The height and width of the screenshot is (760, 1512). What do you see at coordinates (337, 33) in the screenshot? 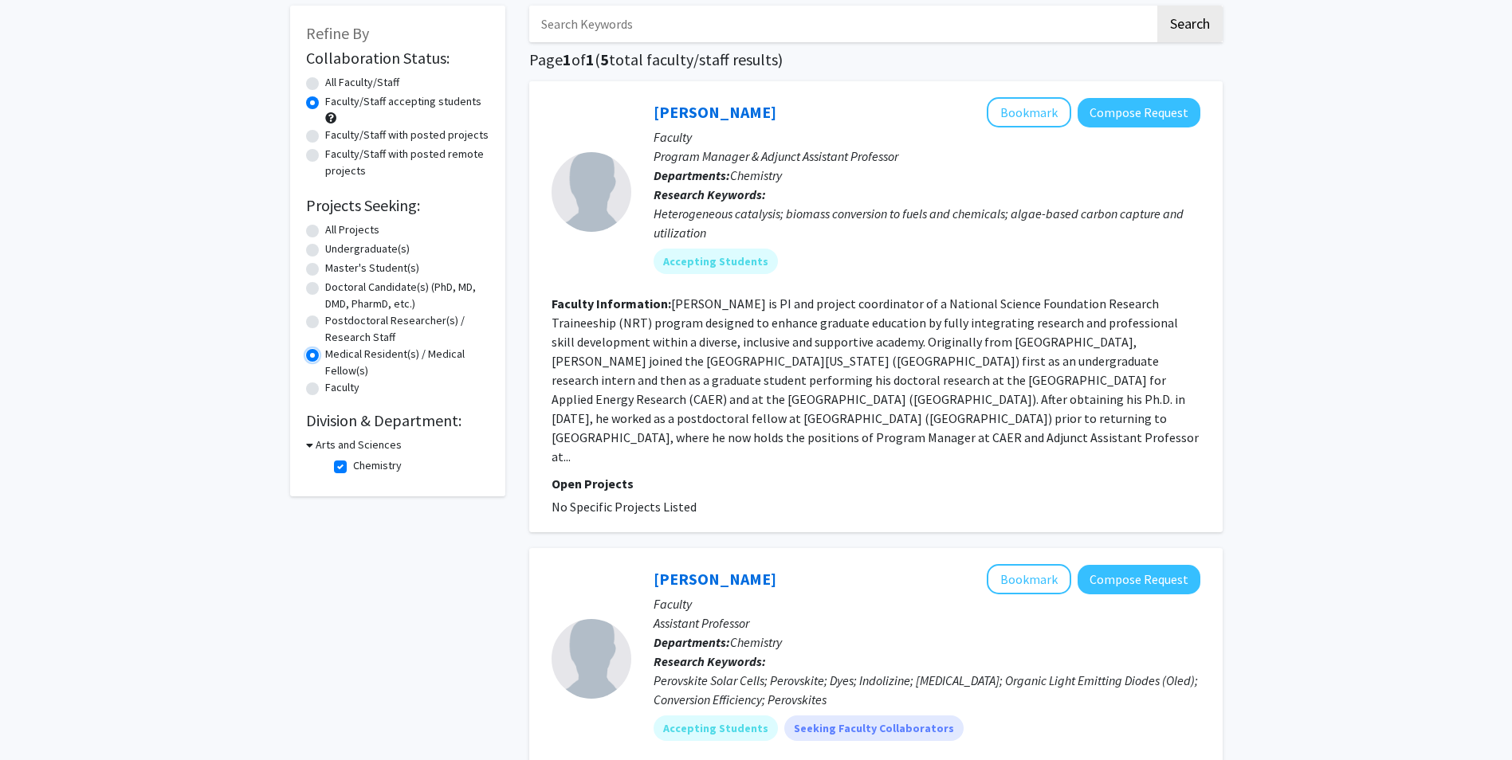
I see `span: Refine By` at bounding box center [337, 33].